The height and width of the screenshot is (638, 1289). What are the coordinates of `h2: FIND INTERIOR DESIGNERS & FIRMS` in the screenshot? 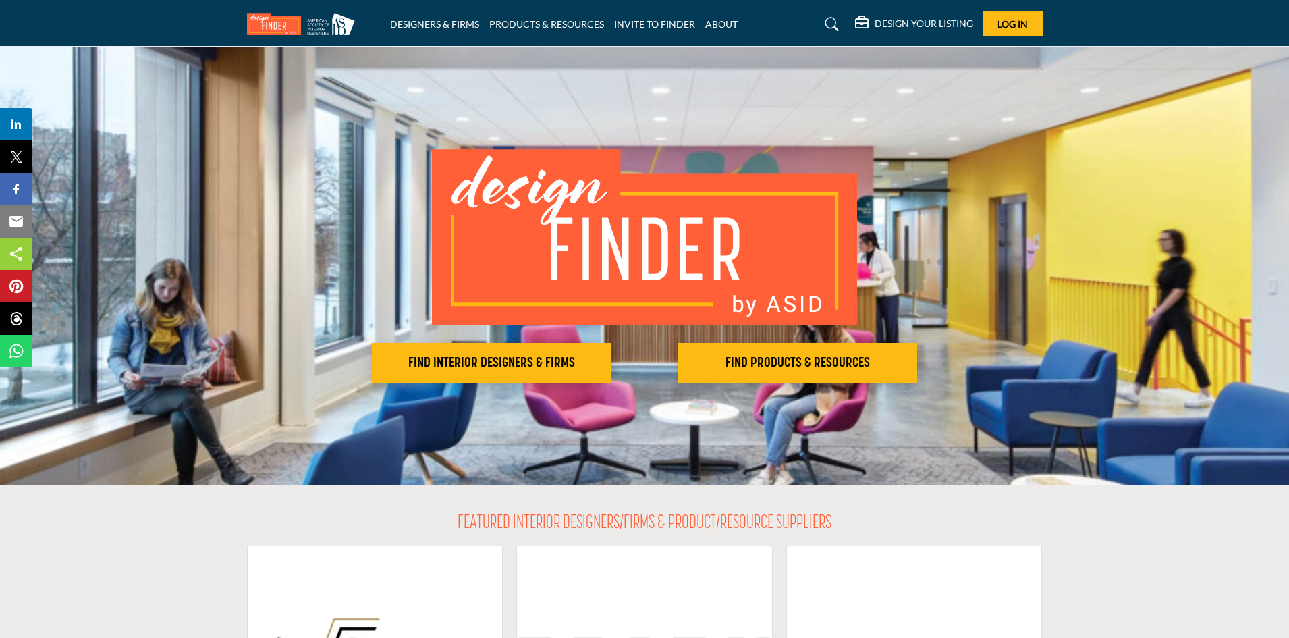 It's located at (491, 363).